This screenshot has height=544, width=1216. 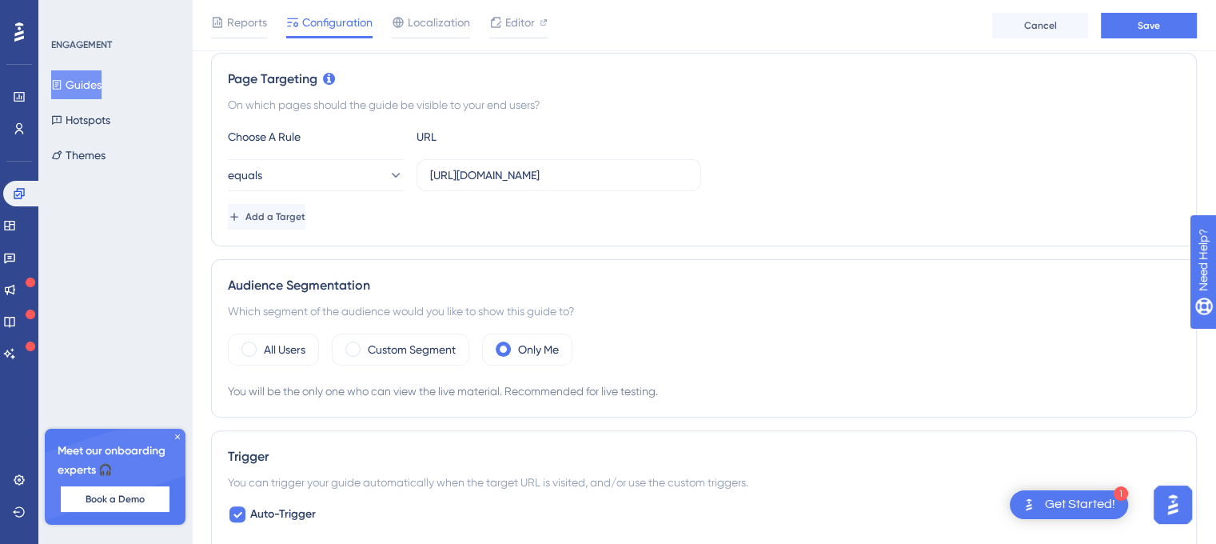 I want to click on button: equals, so click(x=316, y=175).